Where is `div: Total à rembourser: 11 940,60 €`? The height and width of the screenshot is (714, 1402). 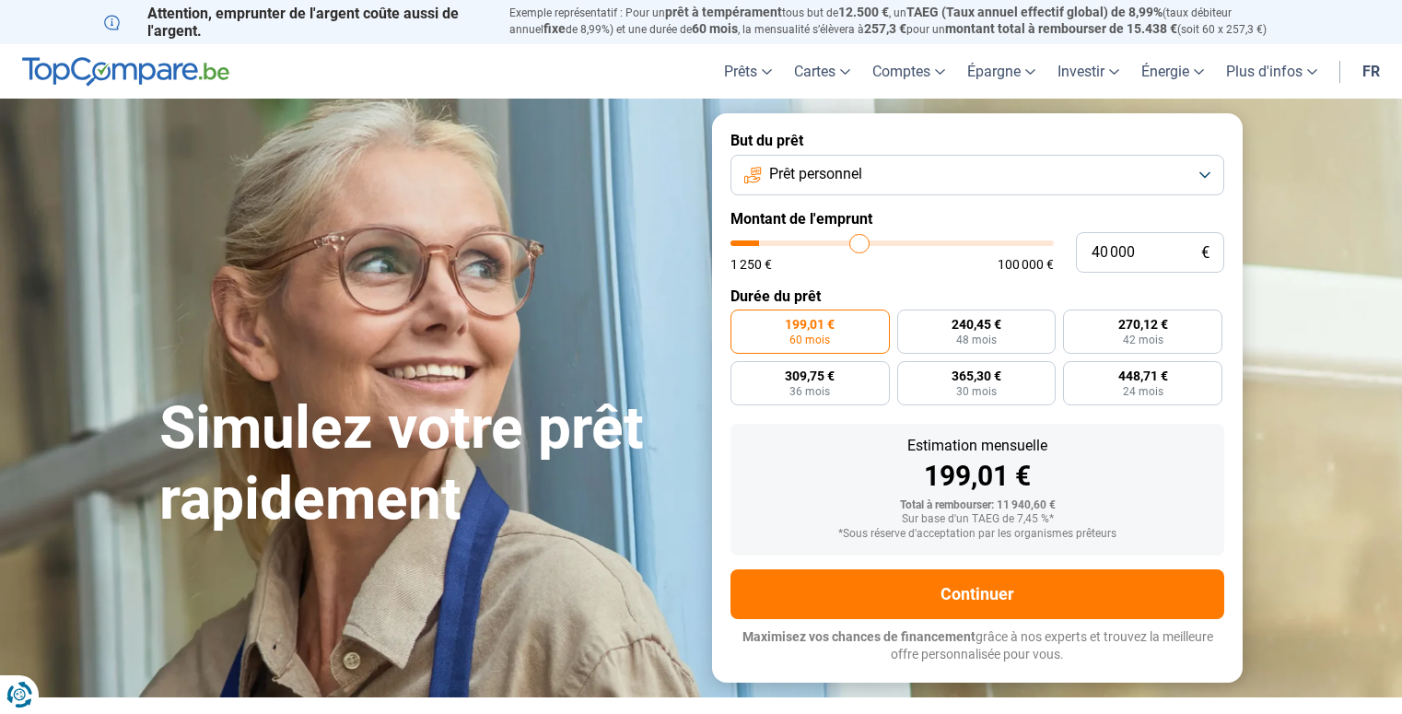 div: Total à rembourser: 11 940,60 € is located at coordinates (977, 506).